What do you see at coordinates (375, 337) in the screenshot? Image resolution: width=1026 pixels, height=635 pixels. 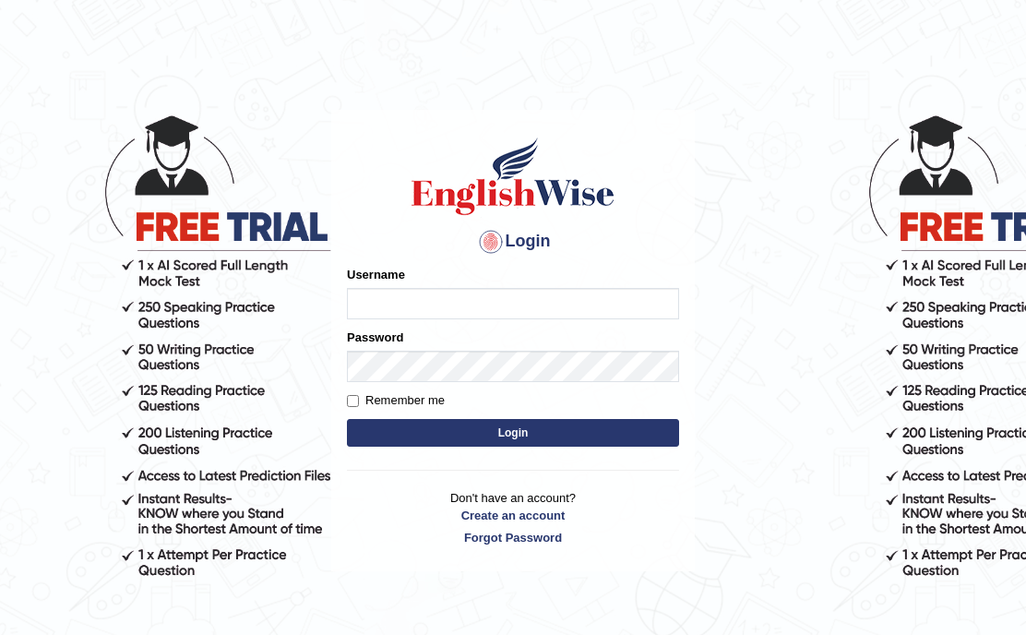 I see `label: Password` at bounding box center [375, 337].